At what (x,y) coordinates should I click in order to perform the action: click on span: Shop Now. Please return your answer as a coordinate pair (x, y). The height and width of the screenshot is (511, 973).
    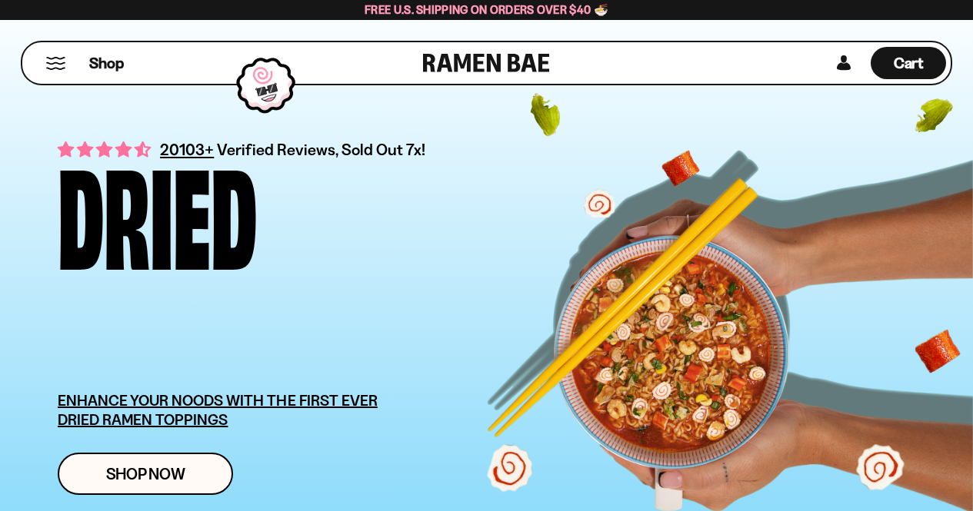
    Looking at the image, I should click on (145, 474).